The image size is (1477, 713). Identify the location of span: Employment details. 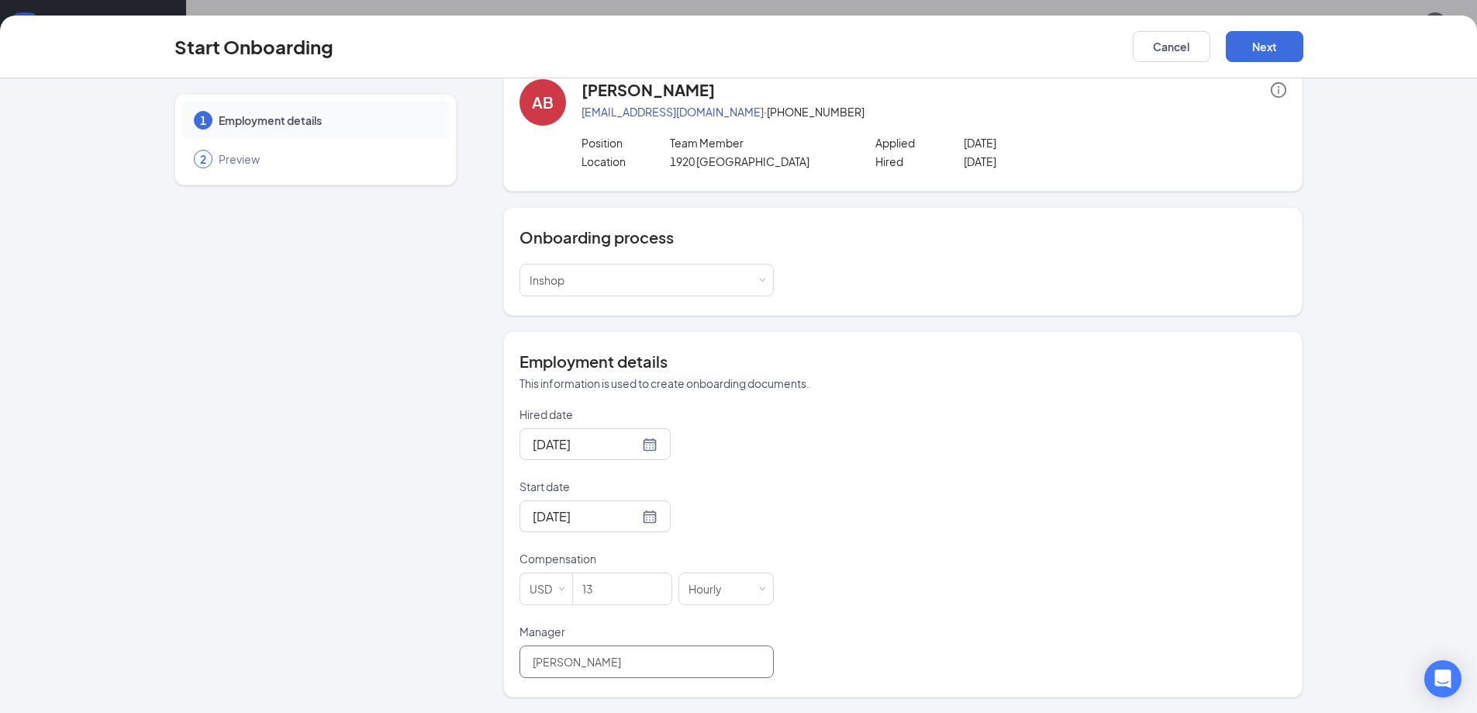
(326, 120).